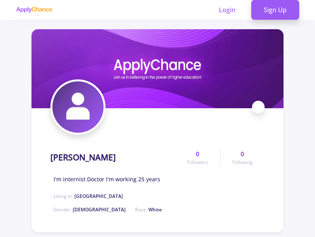 The height and width of the screenshot is (237, 315). What do you see at coordinates (158, 69) in the screenshot?
I see `img: Hossein Aryanpoorcover image` at bounding box center [158, 69].